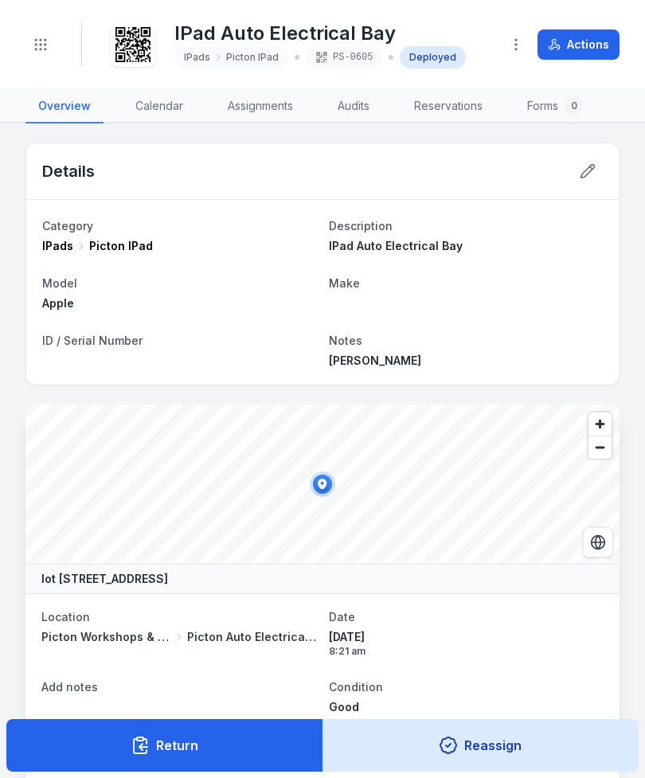  Describe the element at coordinates (555, 107) in the screenshot. I see `a: Forms0` at that location.